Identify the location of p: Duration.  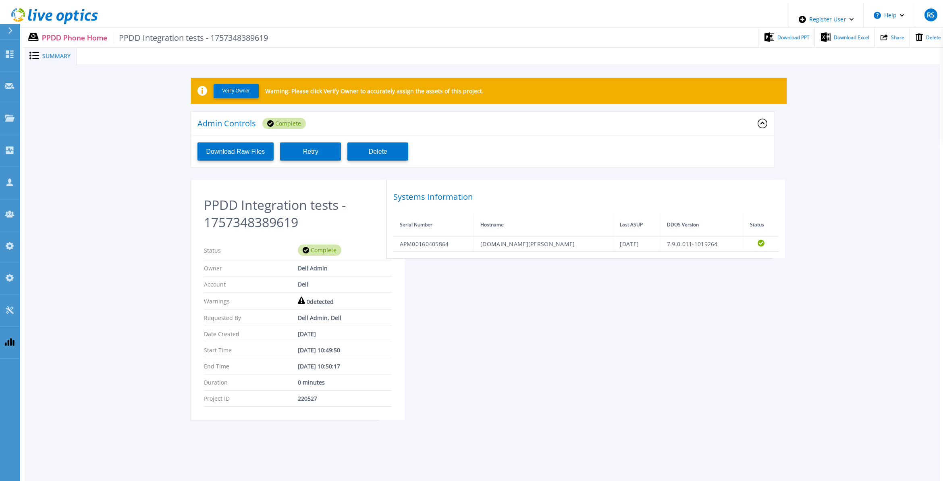
(251, 382).